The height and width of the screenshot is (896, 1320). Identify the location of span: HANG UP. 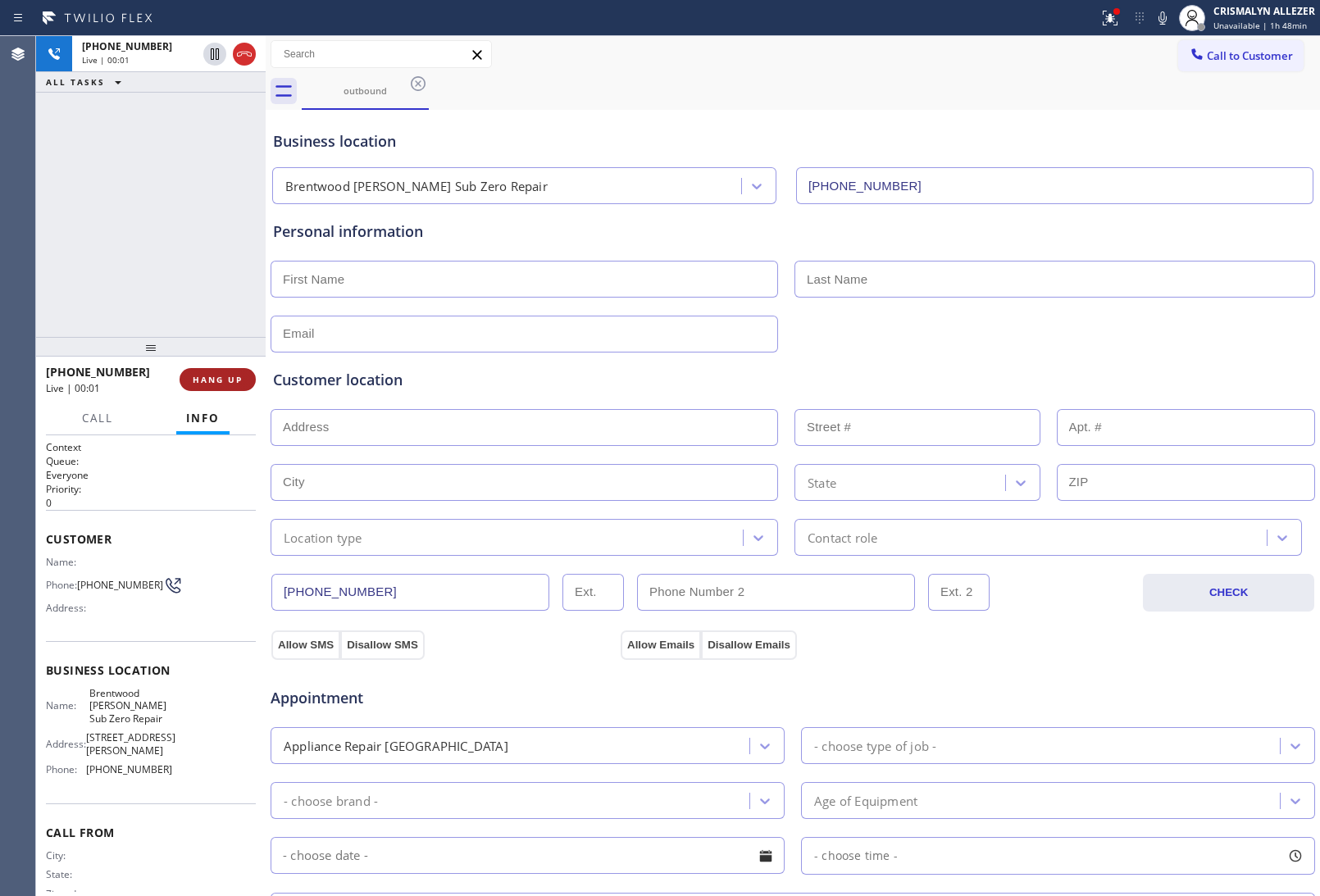
(217, 379).